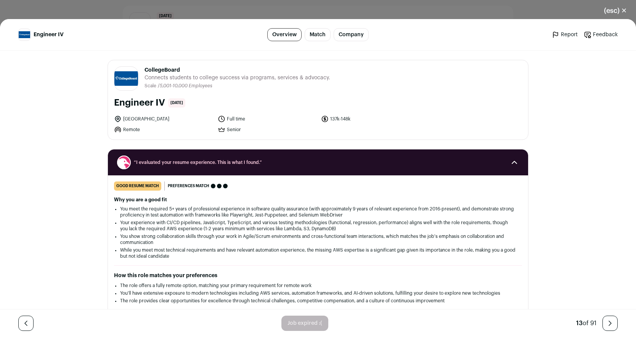 The height and width of the screenshot is (337, 636). I want to click on span: Preferences match, so click(188, 186).